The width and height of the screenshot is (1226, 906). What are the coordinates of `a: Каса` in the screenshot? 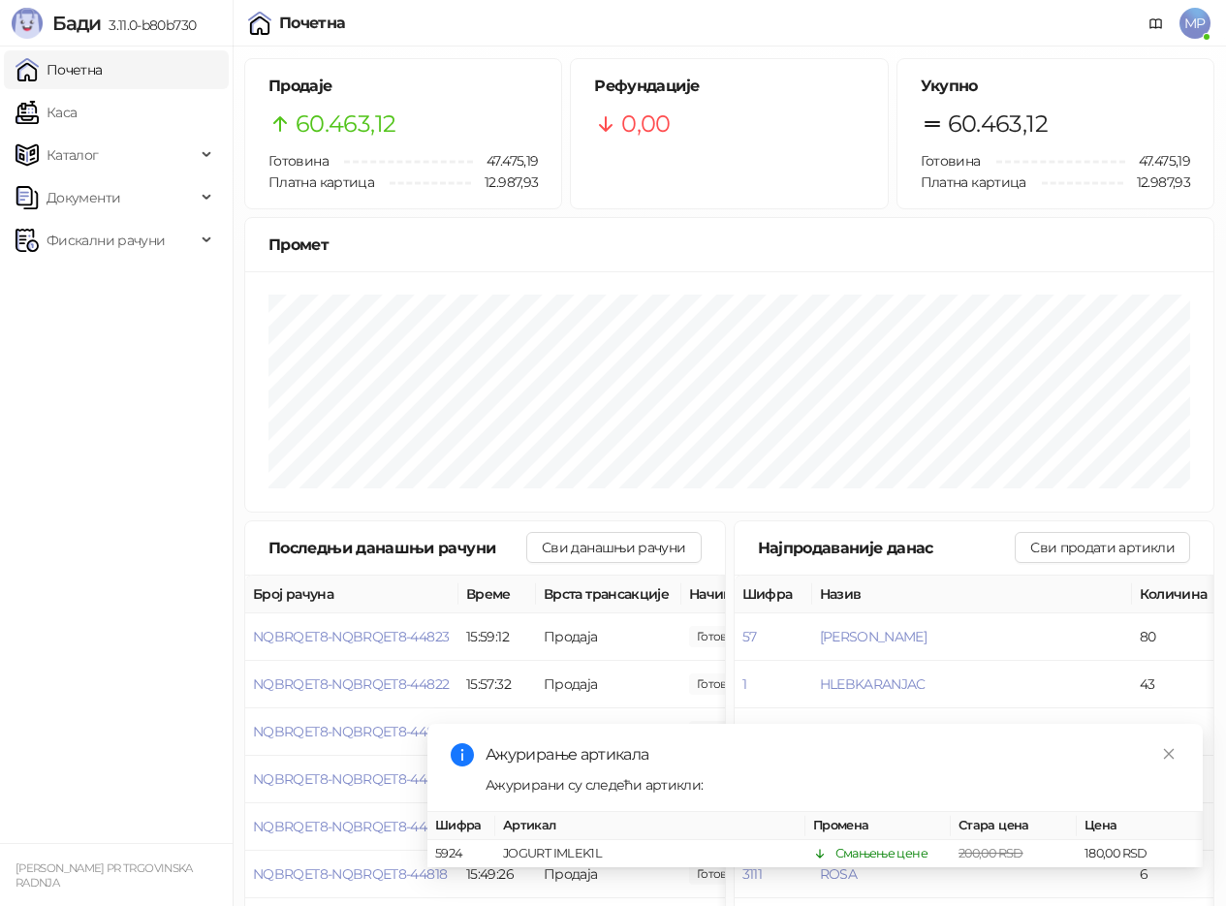 It's located at (46, 112).